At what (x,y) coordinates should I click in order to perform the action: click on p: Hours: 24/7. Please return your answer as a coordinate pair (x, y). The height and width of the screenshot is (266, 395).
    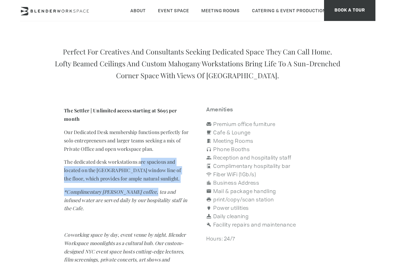
    Looking at the image, I should click on (268, 239).